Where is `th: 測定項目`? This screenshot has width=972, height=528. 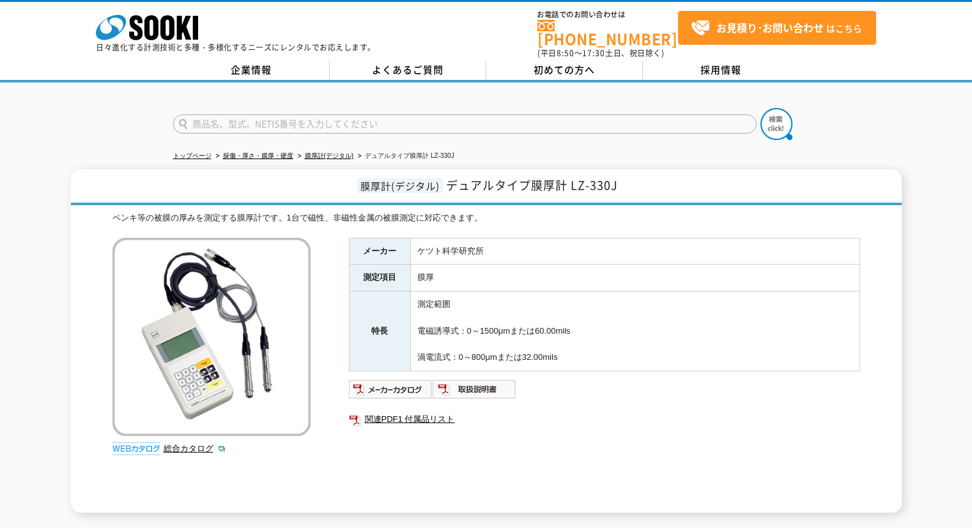
th: 測定項目 is located at coordinates (380, 278).